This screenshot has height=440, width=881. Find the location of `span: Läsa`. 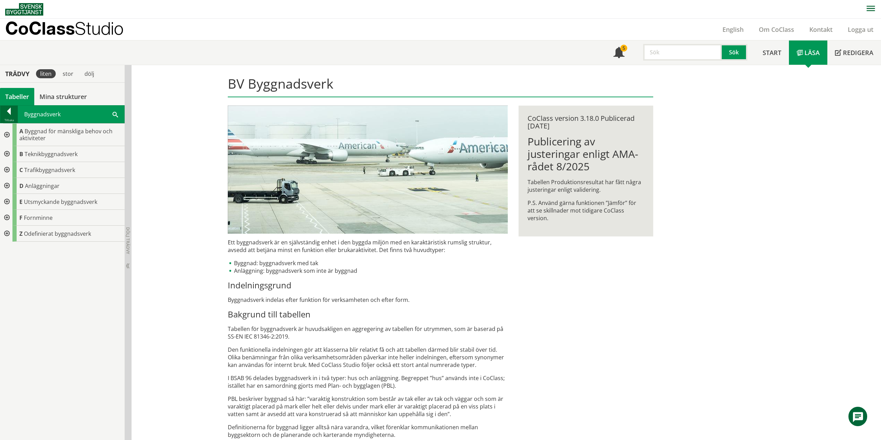

span: Läsa is located at coordinates (812, 53).